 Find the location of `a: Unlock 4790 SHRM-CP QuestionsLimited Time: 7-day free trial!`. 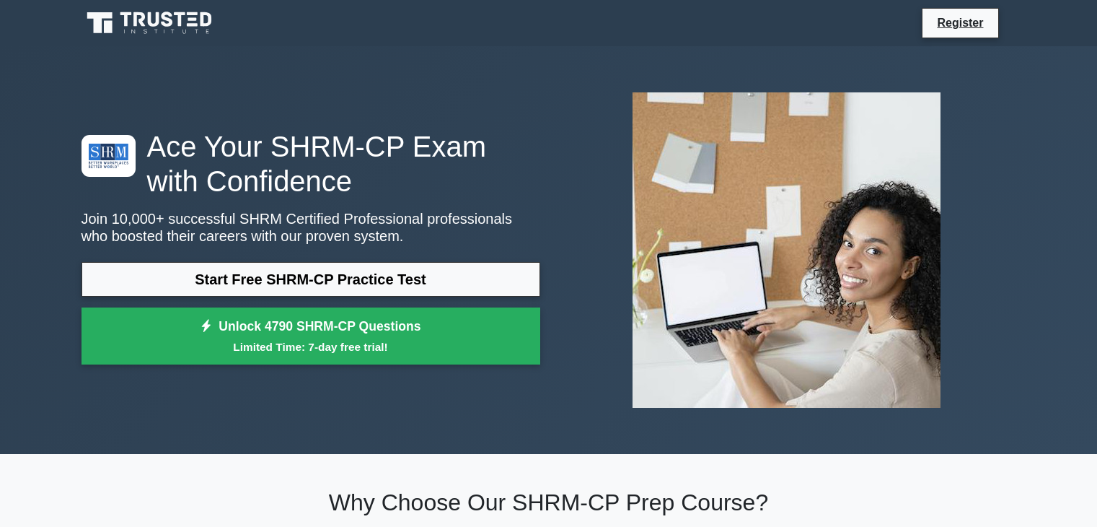

a: Unlock 4790 SHRM-CP QuestionsLimited Time: 7-day free trial! is located at coordinates (311, 336).